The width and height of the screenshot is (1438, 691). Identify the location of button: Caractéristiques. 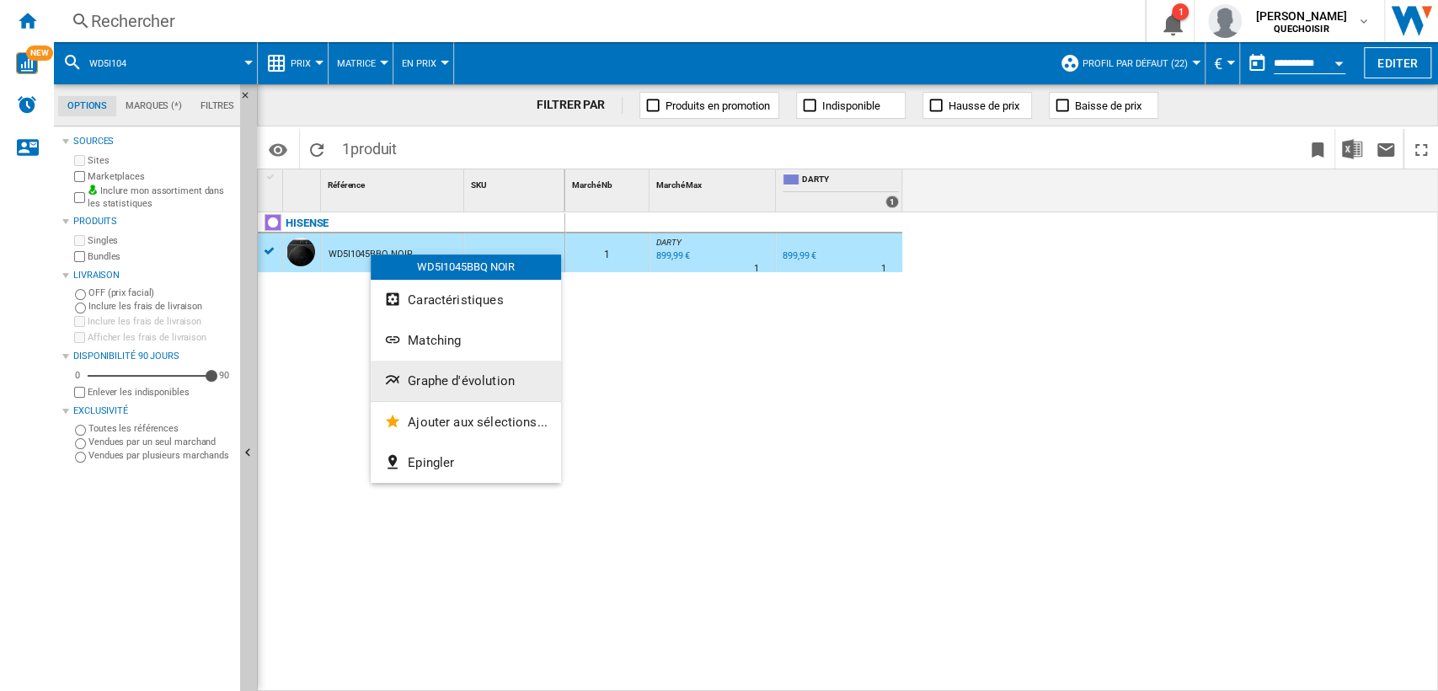
(466, 300).